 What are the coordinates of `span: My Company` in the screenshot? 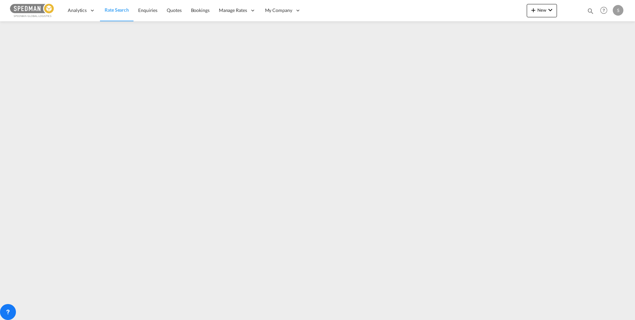 It's located at (279, 10).